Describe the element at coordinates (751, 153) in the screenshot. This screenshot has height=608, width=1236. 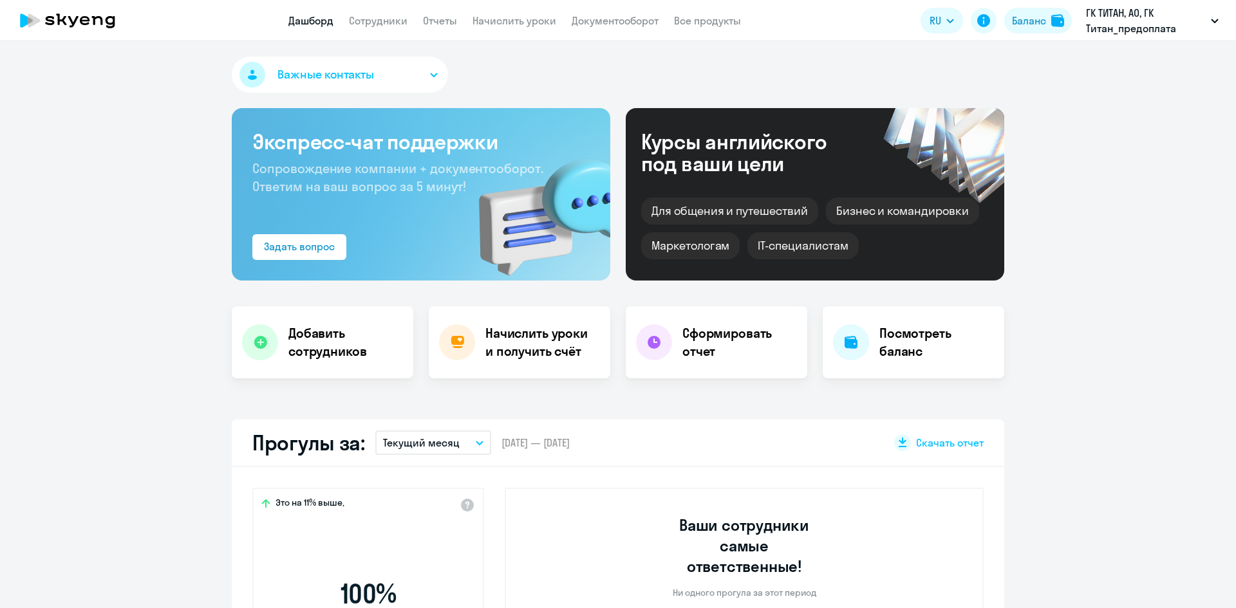
I see `div: Курсы английского под ваши цели` at that location.